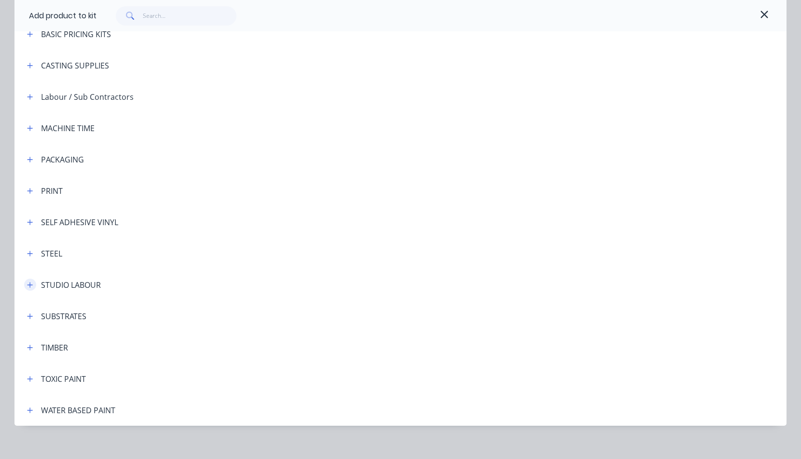 This screenshot has height=459, width=801. What do you see at coordinates (80, 222) in the screenshot?
I see `div: SELF ADHESIVE VINYL` at bounding box center [80, 222].